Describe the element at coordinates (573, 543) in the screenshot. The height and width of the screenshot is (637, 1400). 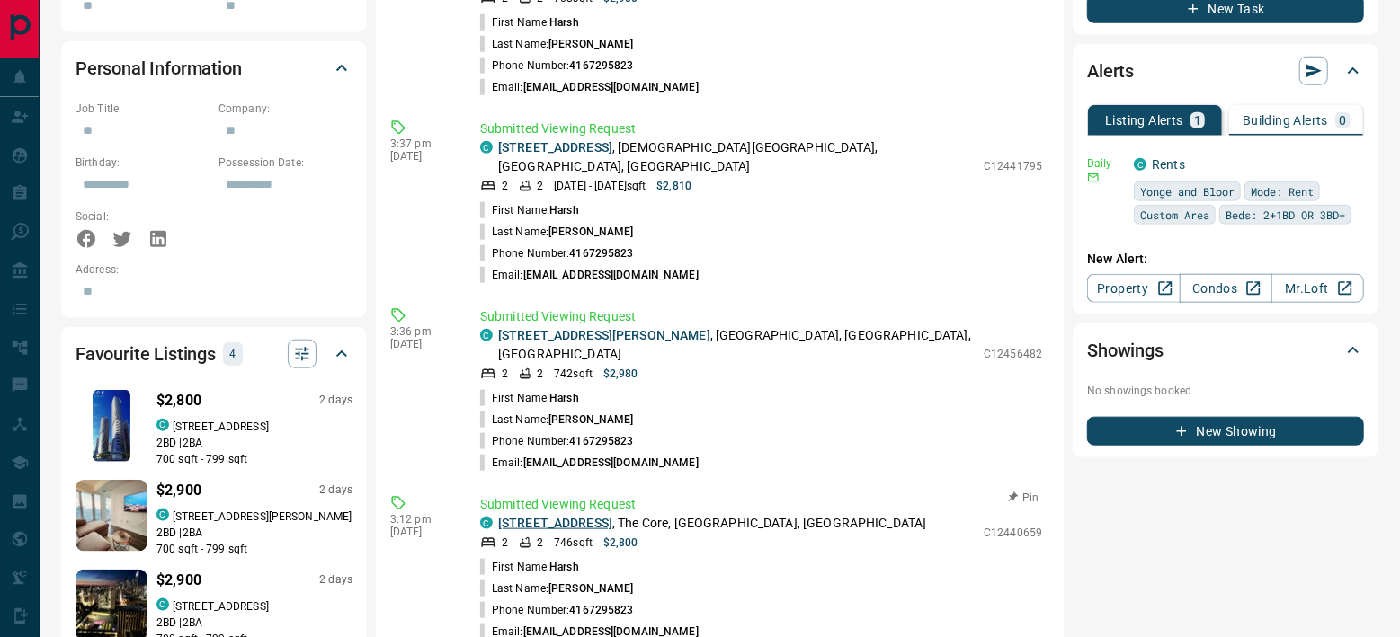
I see `p: 746 sqft` at that location.